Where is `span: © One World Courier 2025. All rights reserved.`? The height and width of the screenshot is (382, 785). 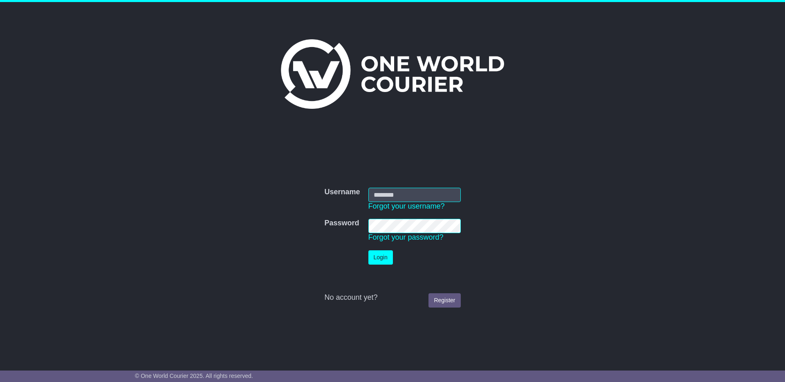 span: © One World Courier 2025. All rights reserved. is located at coordinates (194, 376).